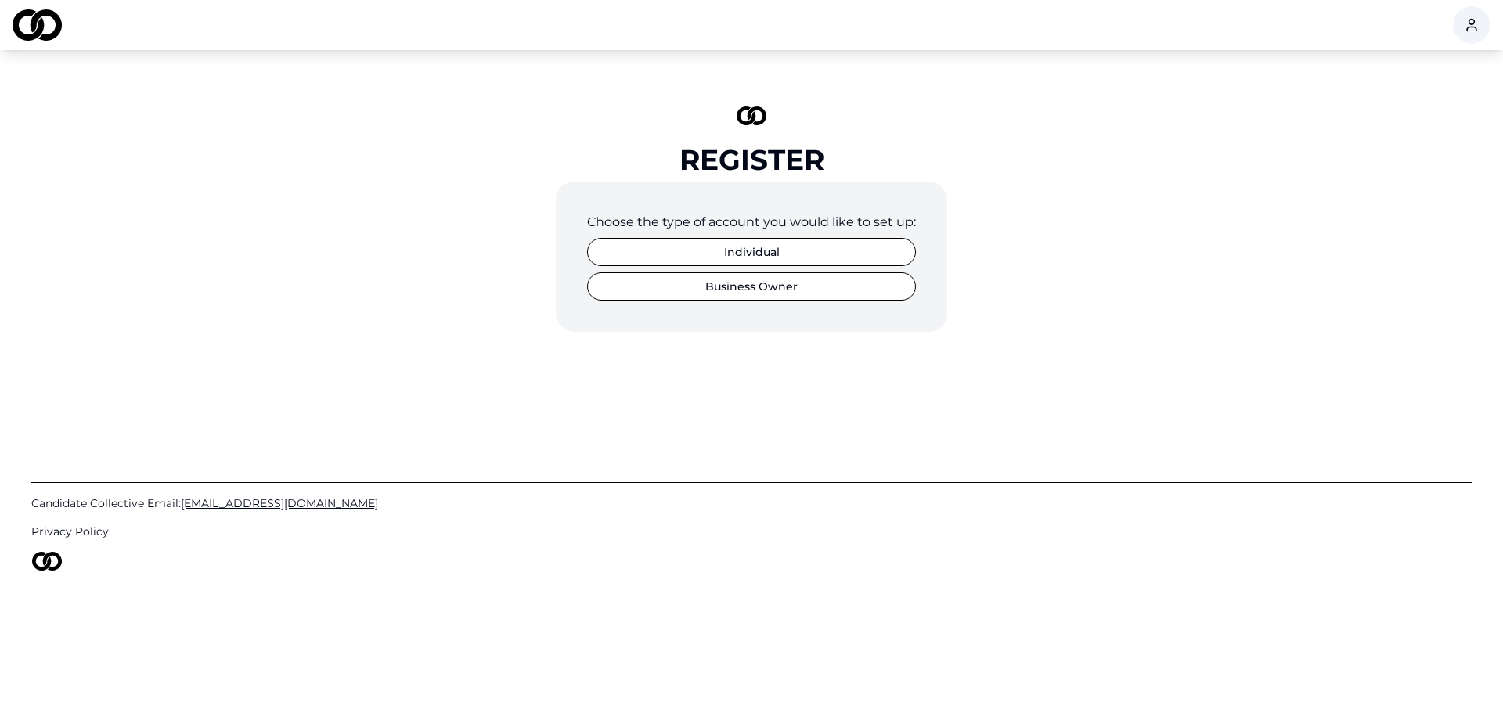 The width and height of the screenshot is (1503, 713). What do you see at coordinates (752, 252) in the screenshot?
I see `button: Individual` at bounding box center [752, 252].